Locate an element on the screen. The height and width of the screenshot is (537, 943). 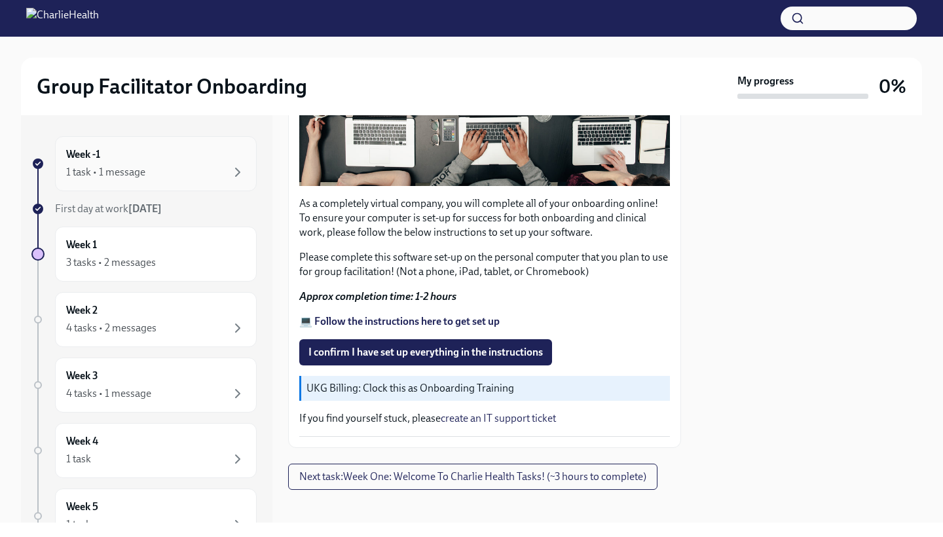
strong: 💻 Follow the instructions here to get set up is located at coordinates (400, 321).